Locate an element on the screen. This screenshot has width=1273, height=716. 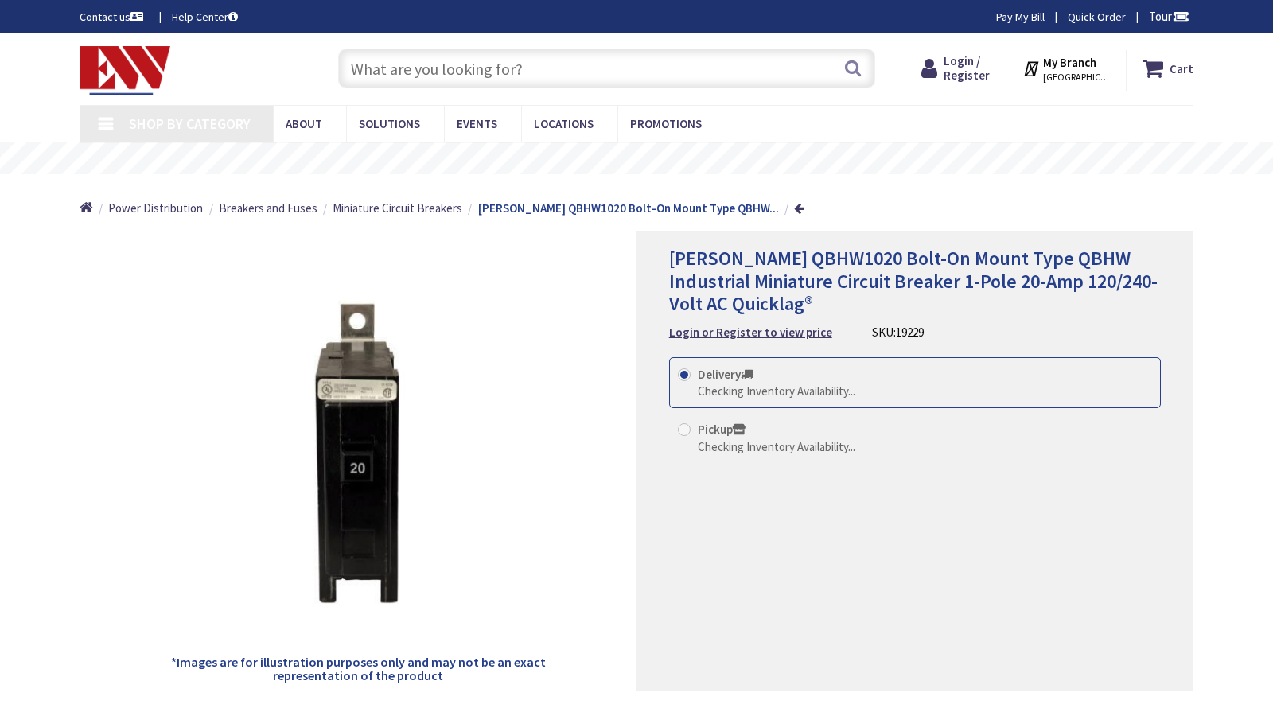
img: Eaton QBHW1020 Bolt-On Mount Type QBHW Industrial Miniature Circuit Breaker 1-Pole 20-Amp 120/240... is located at coordinates (358, 453).